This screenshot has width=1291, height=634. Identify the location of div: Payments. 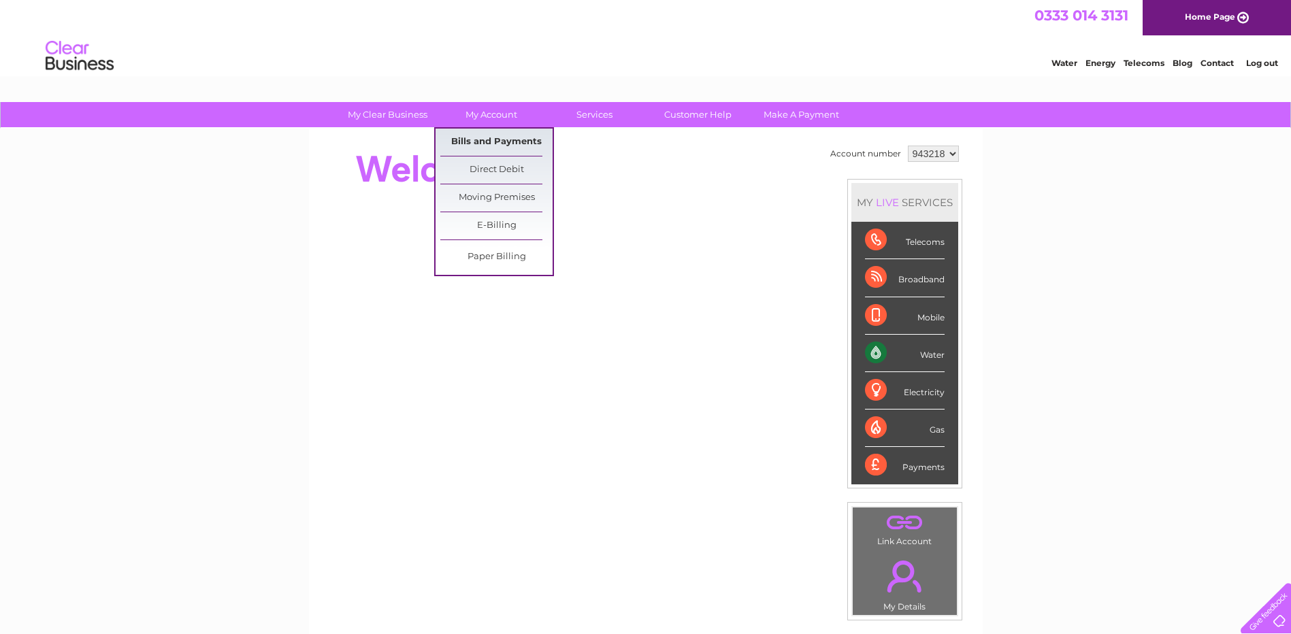
(905, 466).